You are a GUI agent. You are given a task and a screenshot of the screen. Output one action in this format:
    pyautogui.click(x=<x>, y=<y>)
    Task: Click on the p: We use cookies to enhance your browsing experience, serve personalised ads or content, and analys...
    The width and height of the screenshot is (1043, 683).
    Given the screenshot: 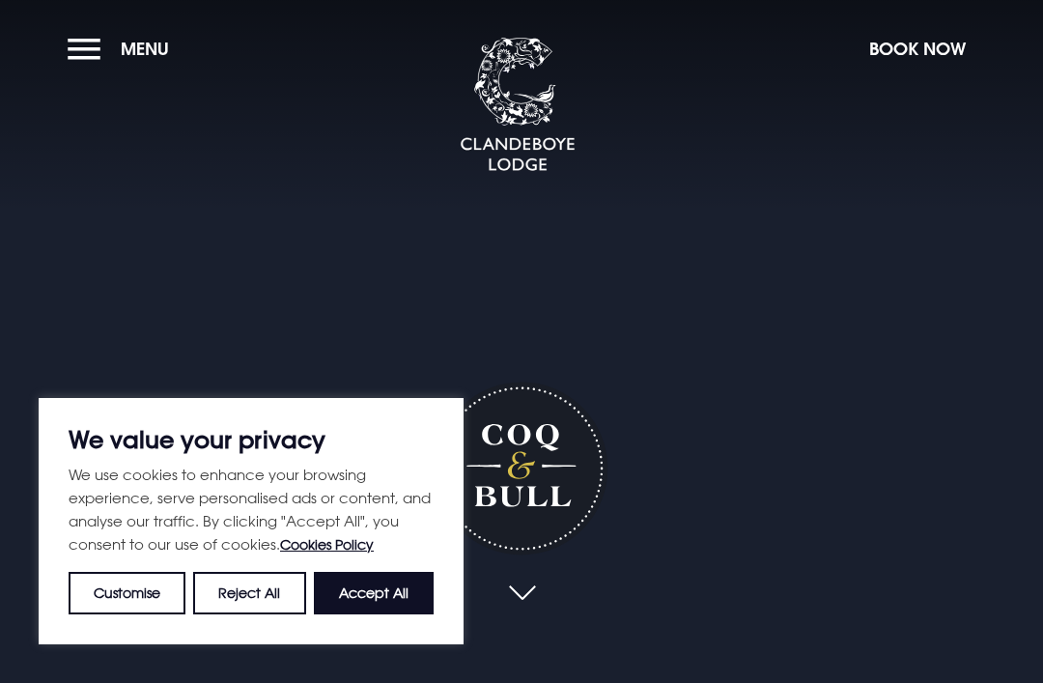 What is the action you would take?
    pyautogui.click(x=251, y=509)
    